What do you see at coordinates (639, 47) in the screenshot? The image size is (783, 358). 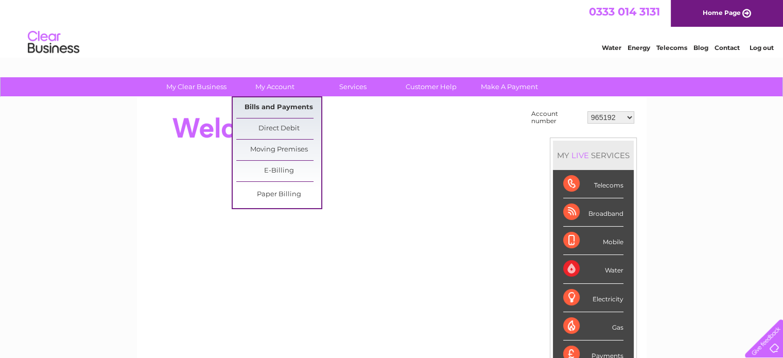 I see `a: Energy` at bounding box center [639, 47].